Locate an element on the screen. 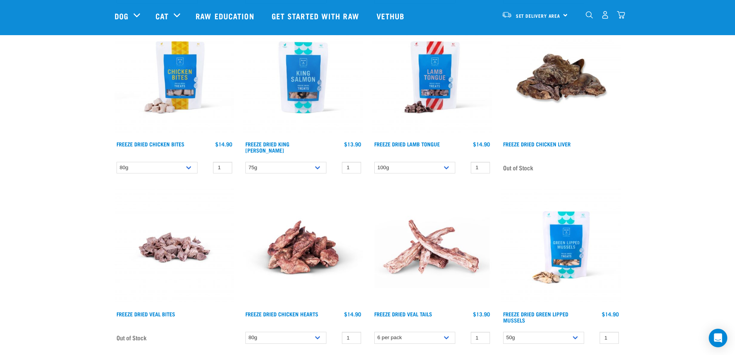 The image size is (735, 355). img: FD Veal Tail White Background is located at coordinates (432, 247).